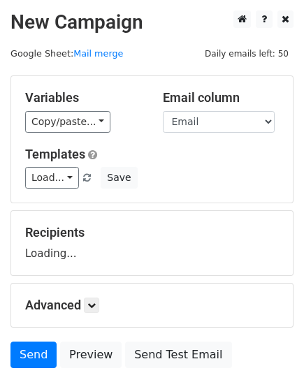 This screenshot has width=304, height=380. I want to click on a: Copy/paste..., so click(68, 122).